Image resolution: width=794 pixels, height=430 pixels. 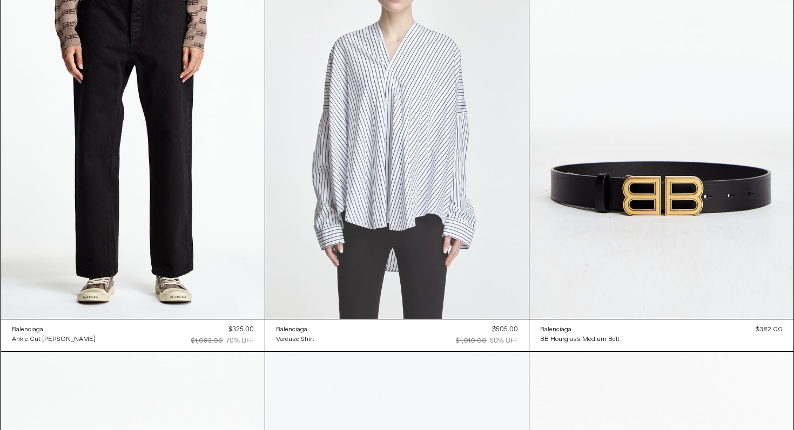 I want to click on div: $325.00, so click(x=241, y=330).